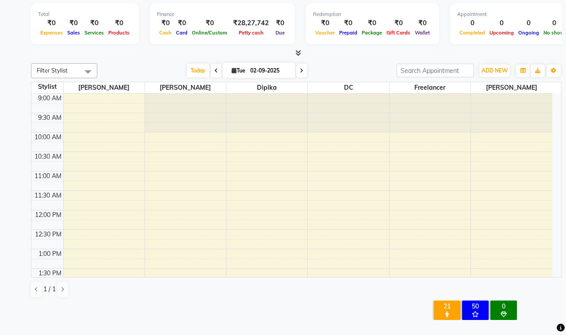  What do you see at coordinates (266, 87) in the screenshot?
I see `span: Dipika` at bounding box center [266, 87].